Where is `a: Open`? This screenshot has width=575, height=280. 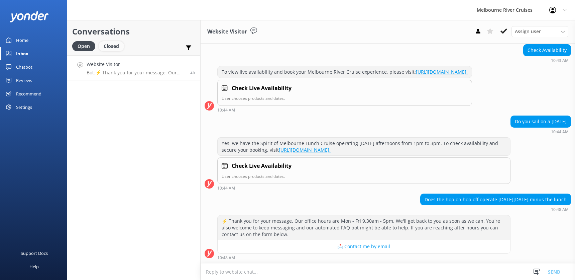 a: Open is located at coordinates (85, 46).